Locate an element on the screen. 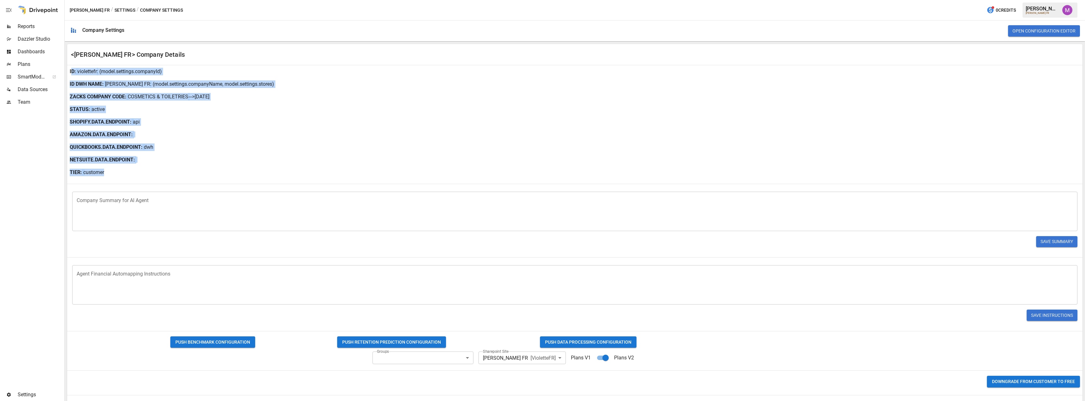 The height and width of the screenshot is (401, 1085). p: active is located at coordinates (98, 109).